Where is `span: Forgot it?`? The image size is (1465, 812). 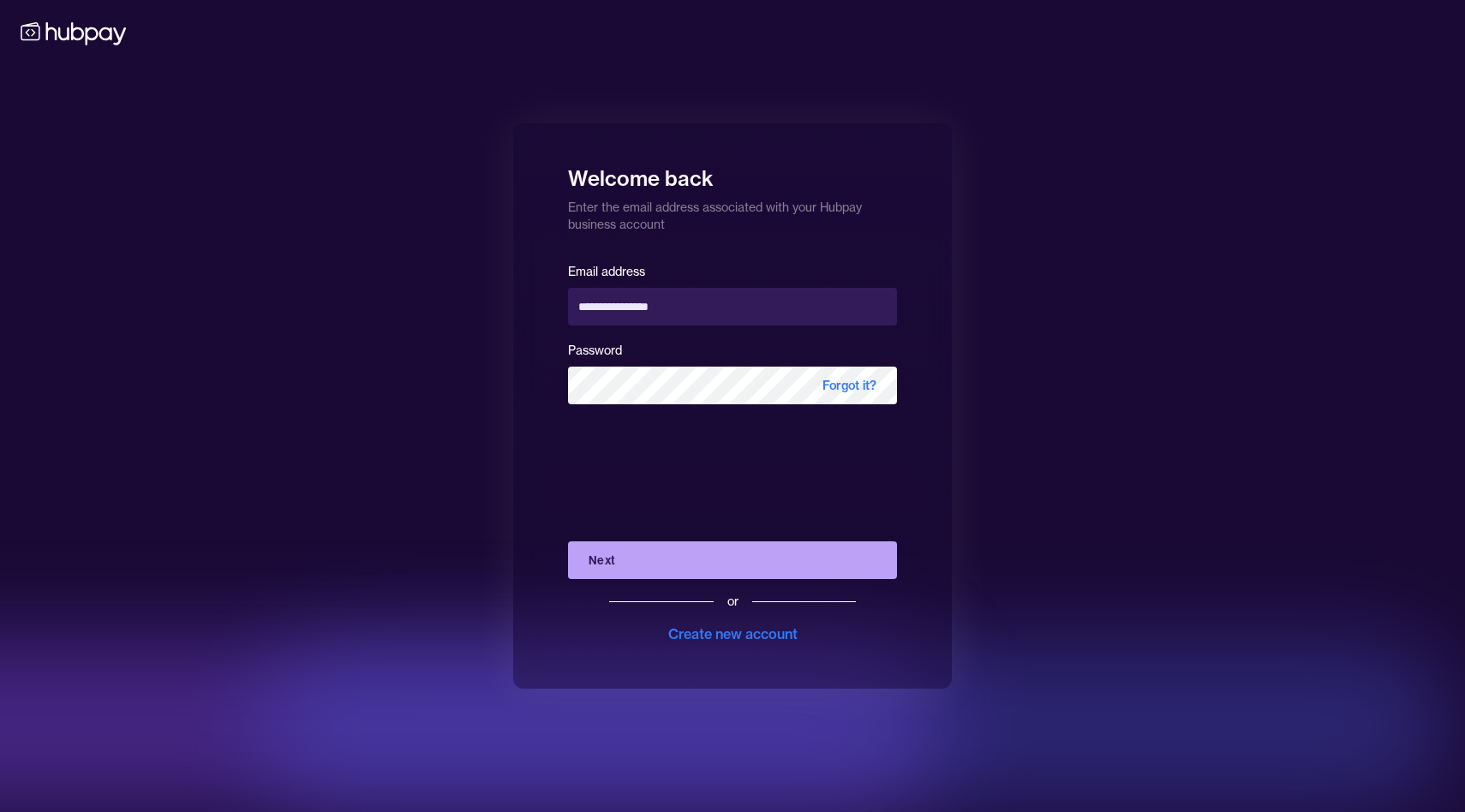
span: Forgot it? is located at coordinates (849, 385).